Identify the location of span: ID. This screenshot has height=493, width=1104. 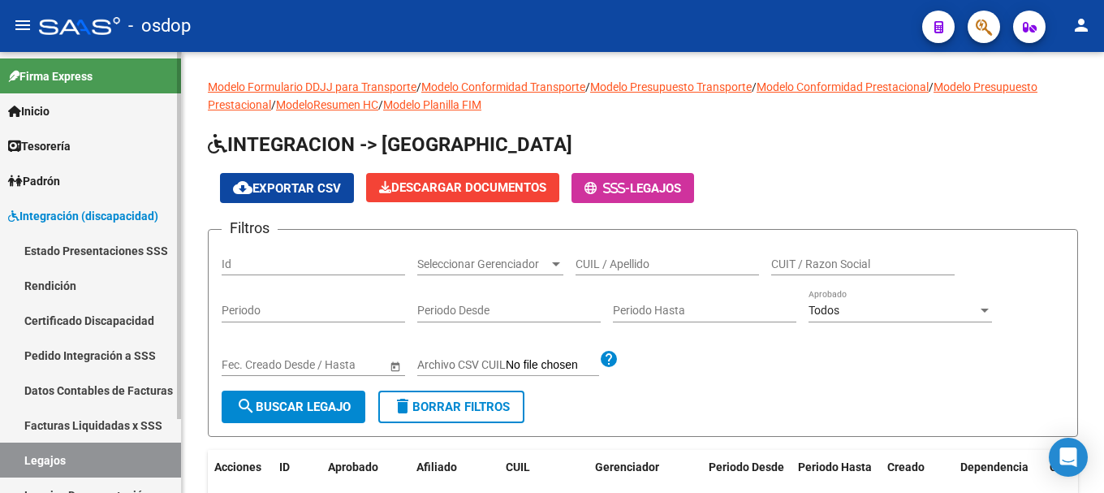
(284, 467).